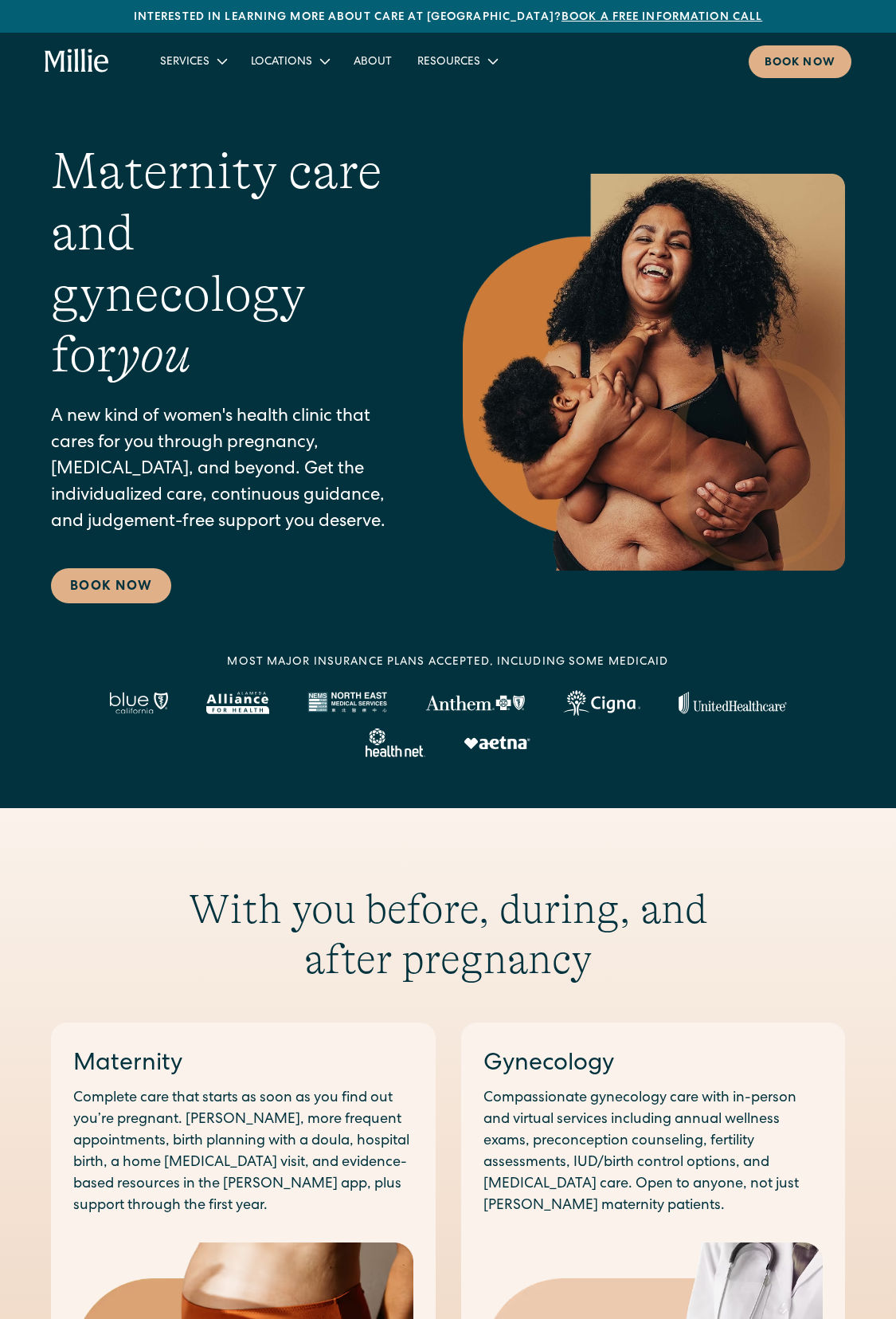 The width and height of the screenshot is (896, 1319). What do you see at coordinates (154, 355) in the screenshot?
I see `em: you` at bounding box center [154, 355].